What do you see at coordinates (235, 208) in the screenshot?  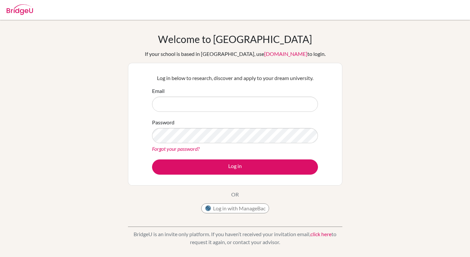 I see `button: Log in with ManageBac` at bounding box center [235, 208].